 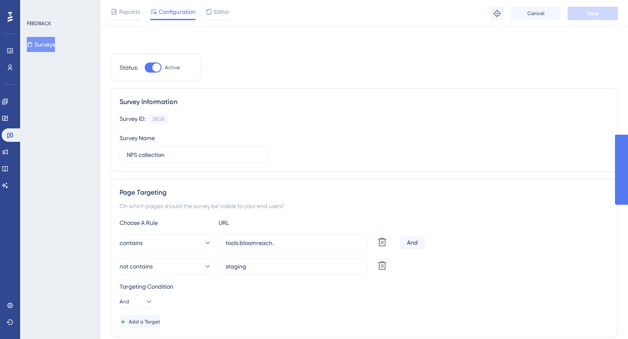 What do you see at coordinates (364, 102) in the screenshot?
I see `div: Survey Information` at bounding box center [364, 102].